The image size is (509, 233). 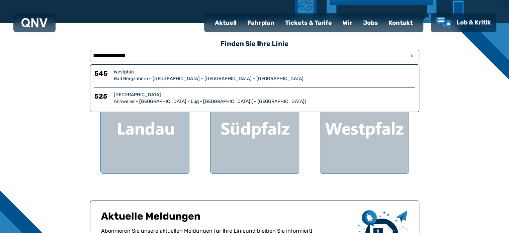 I want to click on h6: 545, so click(x=103, y=75).